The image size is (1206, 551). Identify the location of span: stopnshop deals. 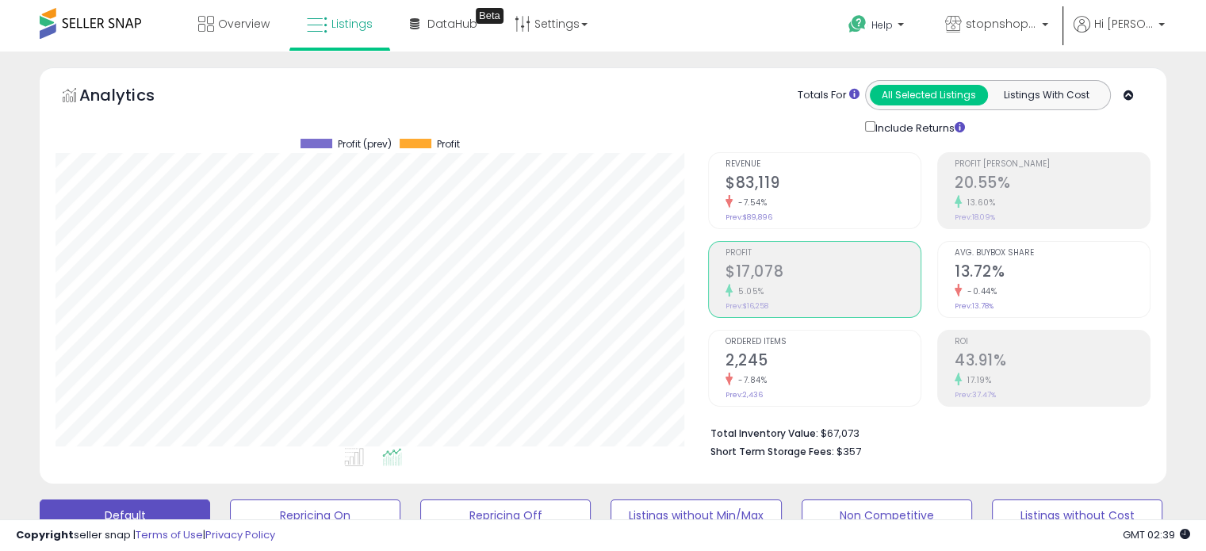
(1001, 24).